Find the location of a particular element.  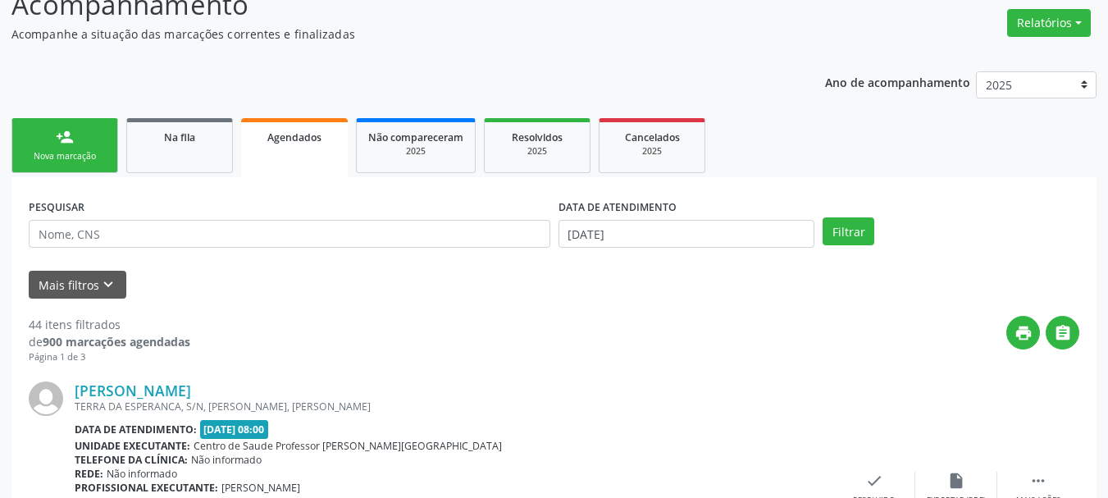

button: Filtrar is located at coordinates (848, 231).